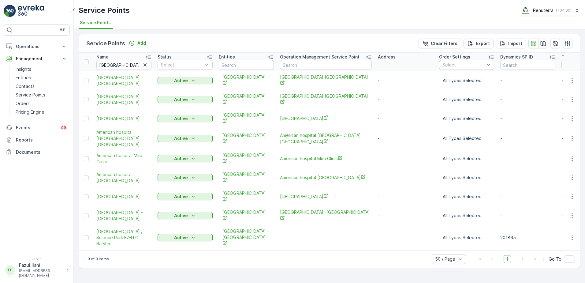 This screenshot has width=585, height=283. I want to click on span: 1, so click(507, 259).